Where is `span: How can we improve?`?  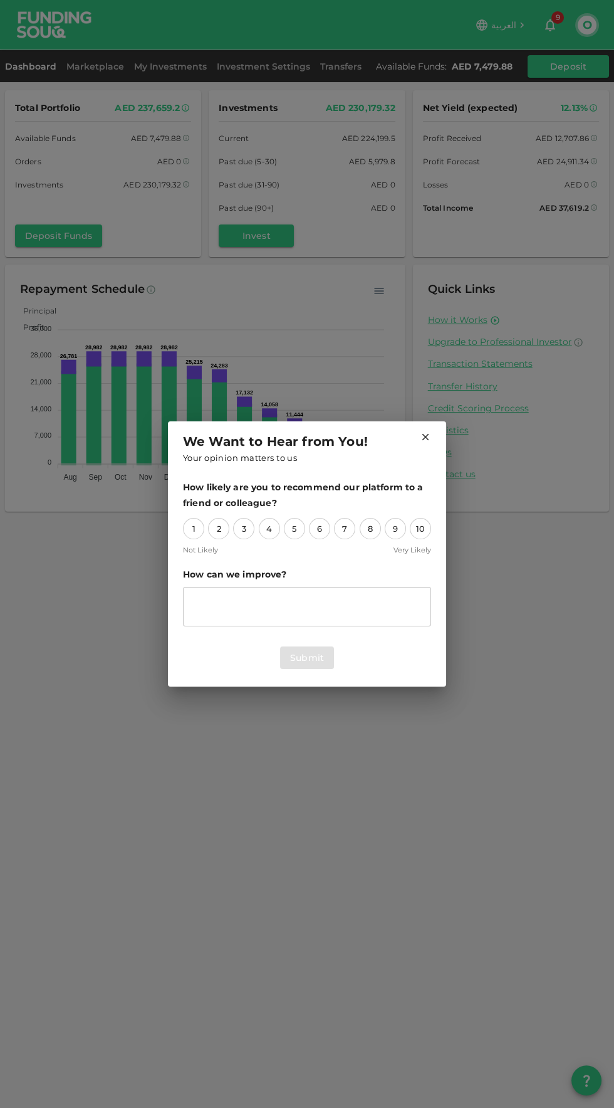 span: How can we improve? is located at coordinates (307, 574).